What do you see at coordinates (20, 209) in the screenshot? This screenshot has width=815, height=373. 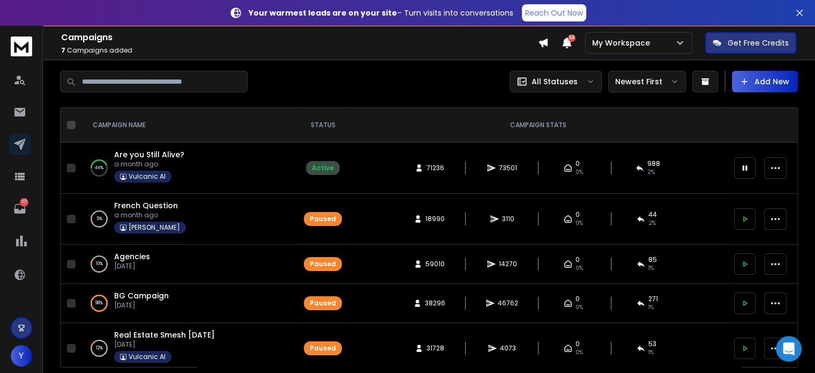 I see `a: 117` at bounding box center [20, 209].